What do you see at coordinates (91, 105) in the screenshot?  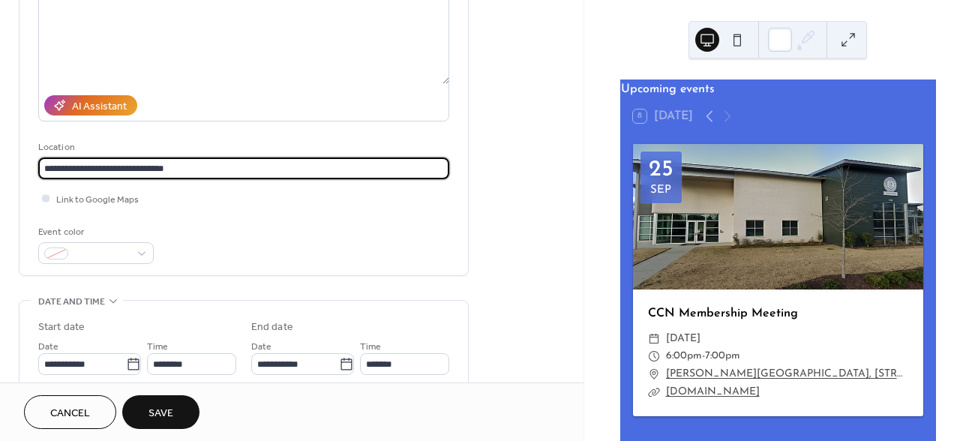 I see `button: AI Assistant` at bounding box center [91, 105].